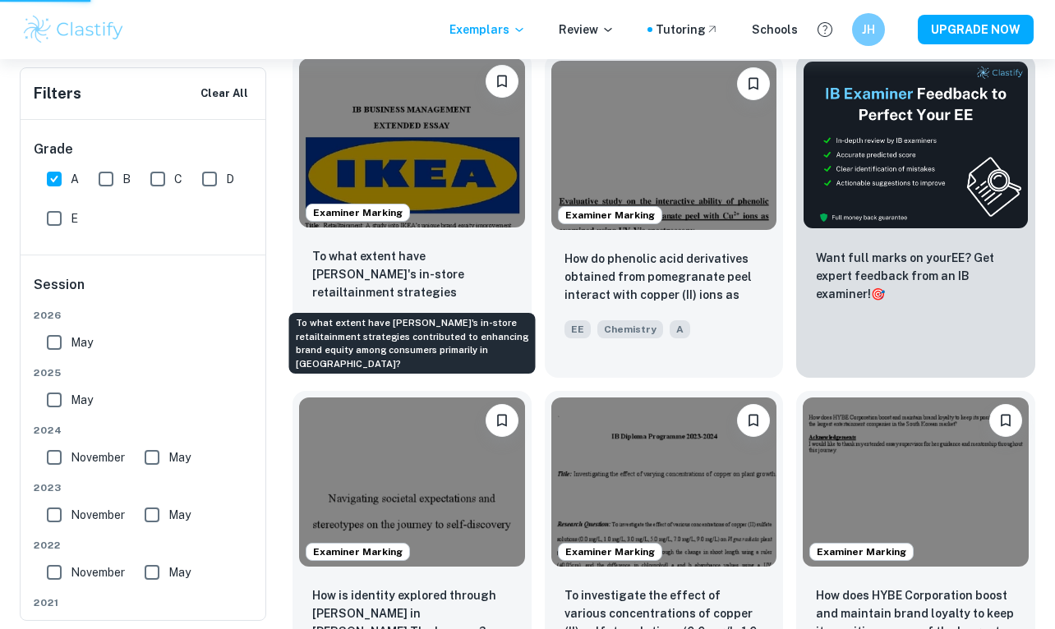  What do you see at coordinates (915, 216) in the screenshot?
I see `a: ThumbnailWant full marks on yourEE? Get expert feedback from an IB examiner!` at bounding box center [915, 216].